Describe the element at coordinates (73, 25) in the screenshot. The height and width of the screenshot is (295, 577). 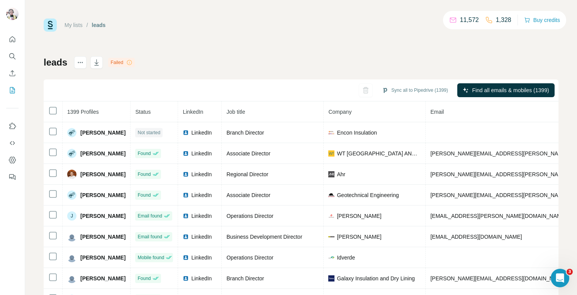
I see `a: My lists` at that location.